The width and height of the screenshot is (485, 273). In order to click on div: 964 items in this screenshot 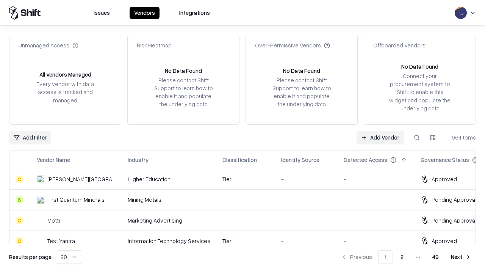, I will do `click(461, 137)`.